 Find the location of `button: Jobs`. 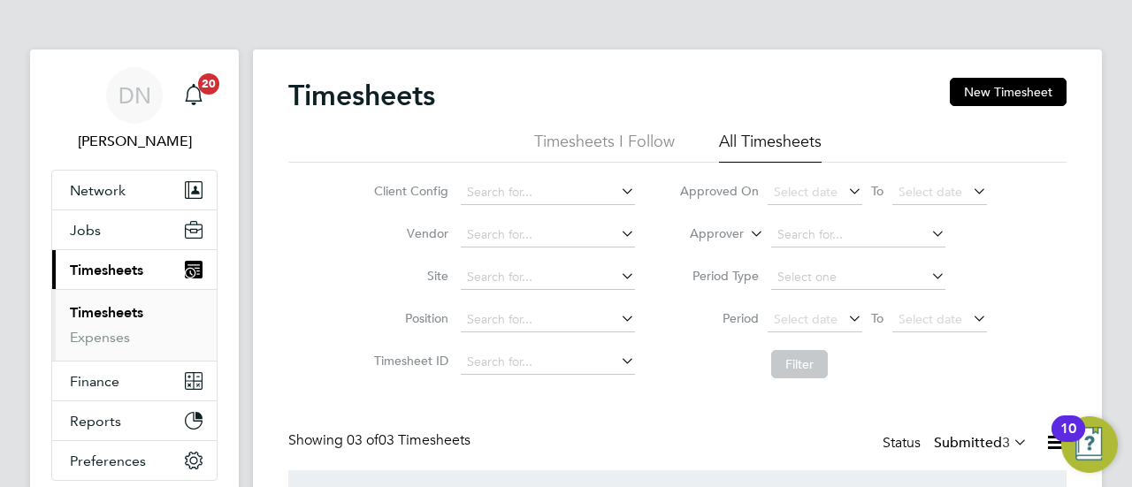

button: Jobs is located at coordinates (134, 230).